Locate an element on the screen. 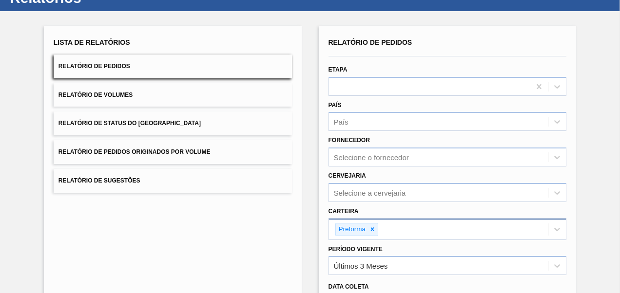 Image resolution: width=620 pixels, height=293 pixels. span: Data coleta is located at coordinates (349, 287).